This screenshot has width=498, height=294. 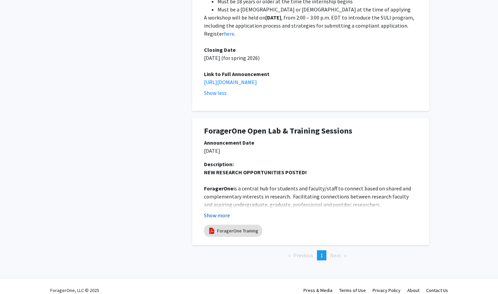 I want to click on span: 1, so click(x=321, y=256).